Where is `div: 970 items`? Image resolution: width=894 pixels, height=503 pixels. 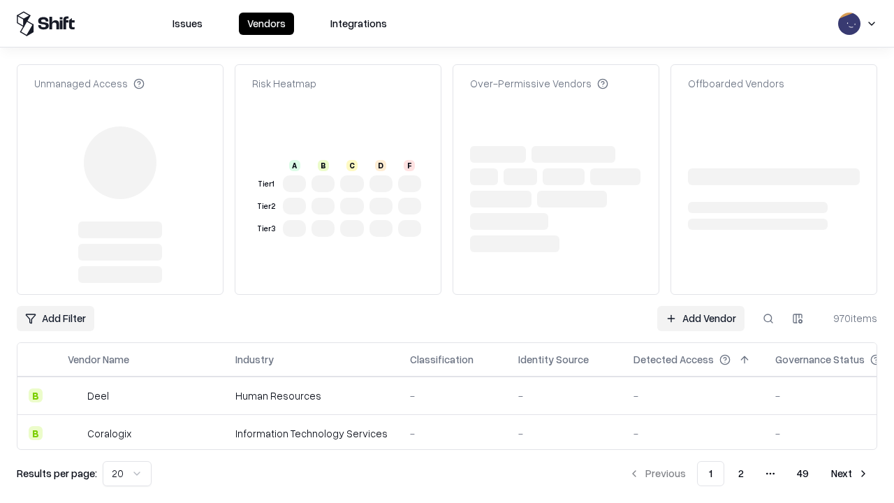
div: 970 items is located at coordinates (849, 318).